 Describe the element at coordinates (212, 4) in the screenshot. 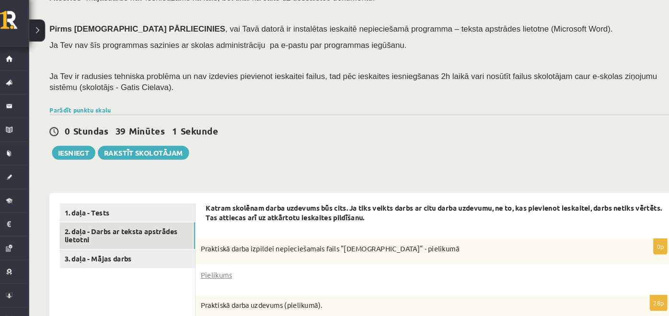

I see `span: - mājasdarbs nav iesniedzams kā fails, bet tikai kā saite uz tiešsaistes dokumentu.` at that location.